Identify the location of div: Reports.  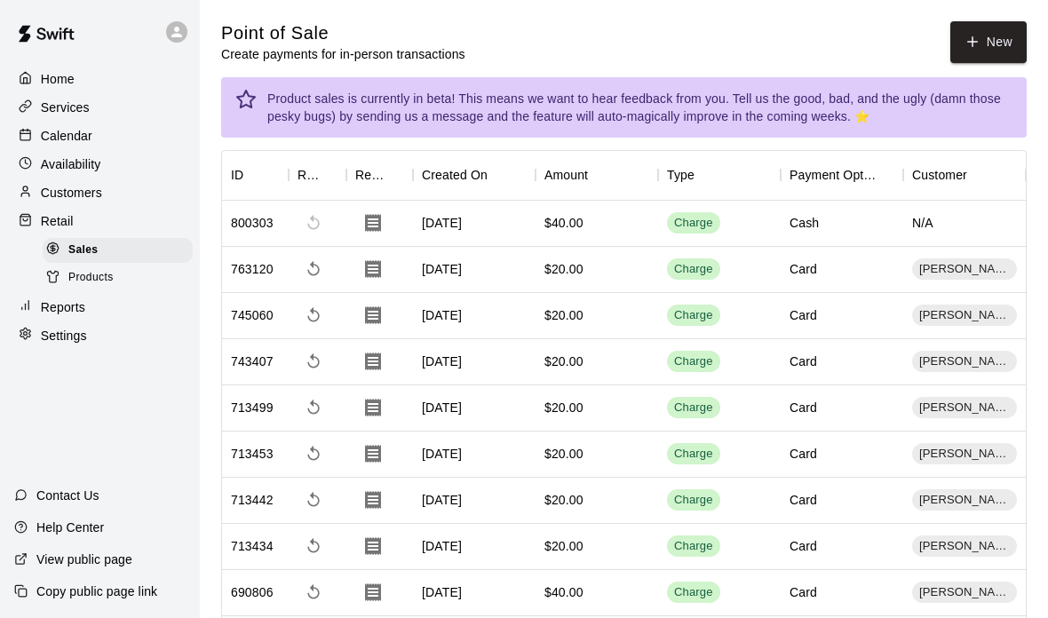
(99, 307).